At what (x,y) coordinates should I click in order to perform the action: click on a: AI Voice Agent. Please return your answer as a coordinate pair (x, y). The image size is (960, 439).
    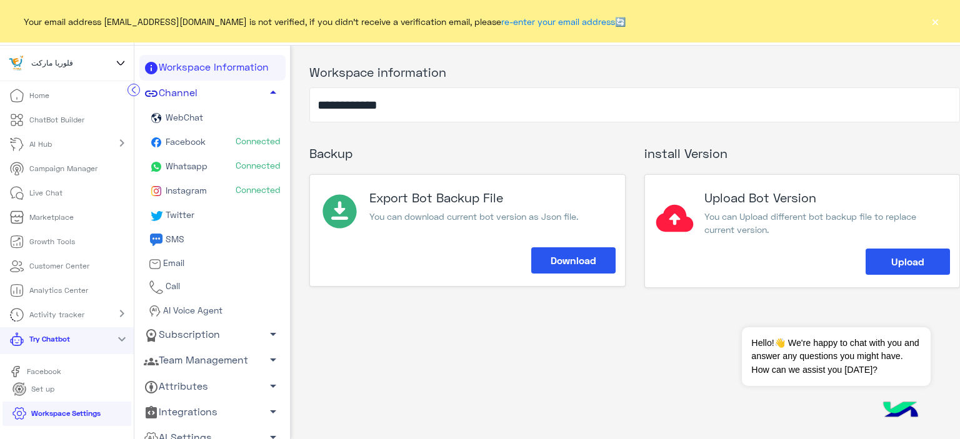
    Looking at the image, I should click on (212, 311).